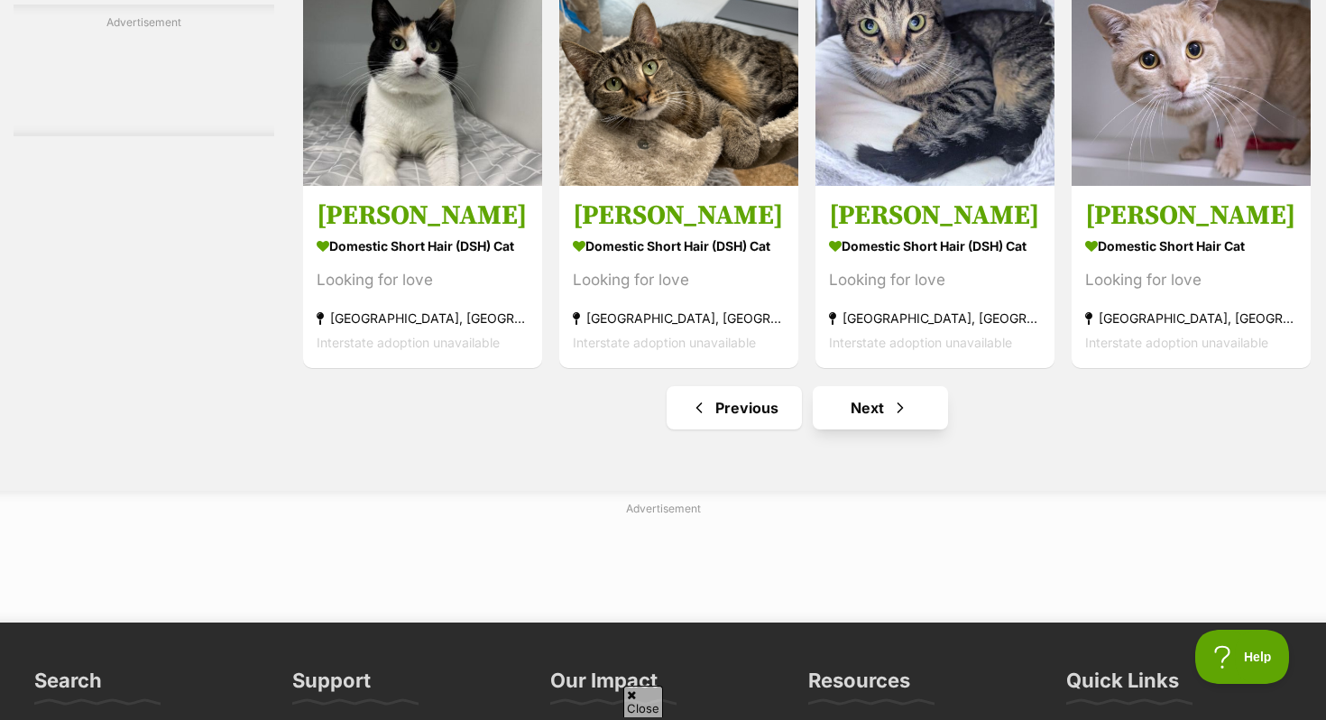  Describe the element at coordinates (806, 408) in the screenshot. I see `nav: Pagination` at that location.